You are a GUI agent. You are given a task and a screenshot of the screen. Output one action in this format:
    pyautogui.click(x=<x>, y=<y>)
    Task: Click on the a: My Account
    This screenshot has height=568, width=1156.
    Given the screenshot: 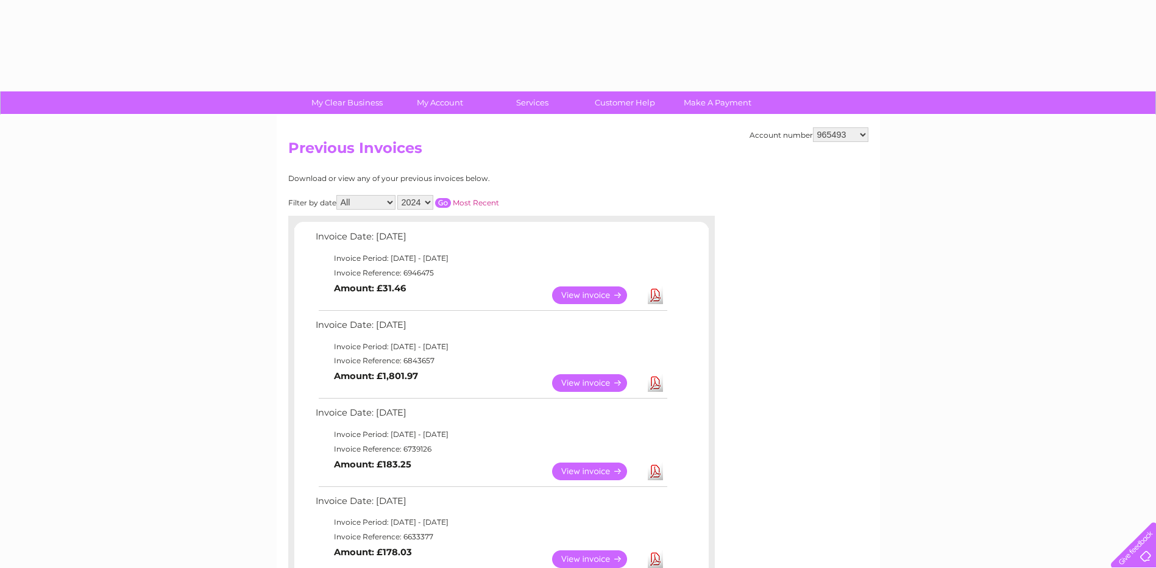 What is the action you would take?
    pyautogui.click(x=440, y=102)
    